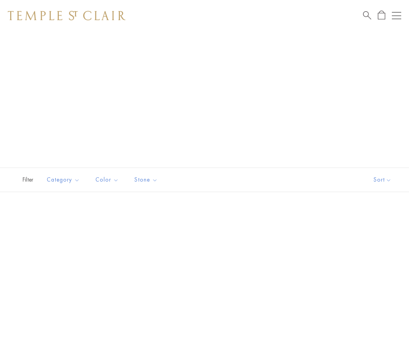  I want to click on span: Category, so click(64, 180).